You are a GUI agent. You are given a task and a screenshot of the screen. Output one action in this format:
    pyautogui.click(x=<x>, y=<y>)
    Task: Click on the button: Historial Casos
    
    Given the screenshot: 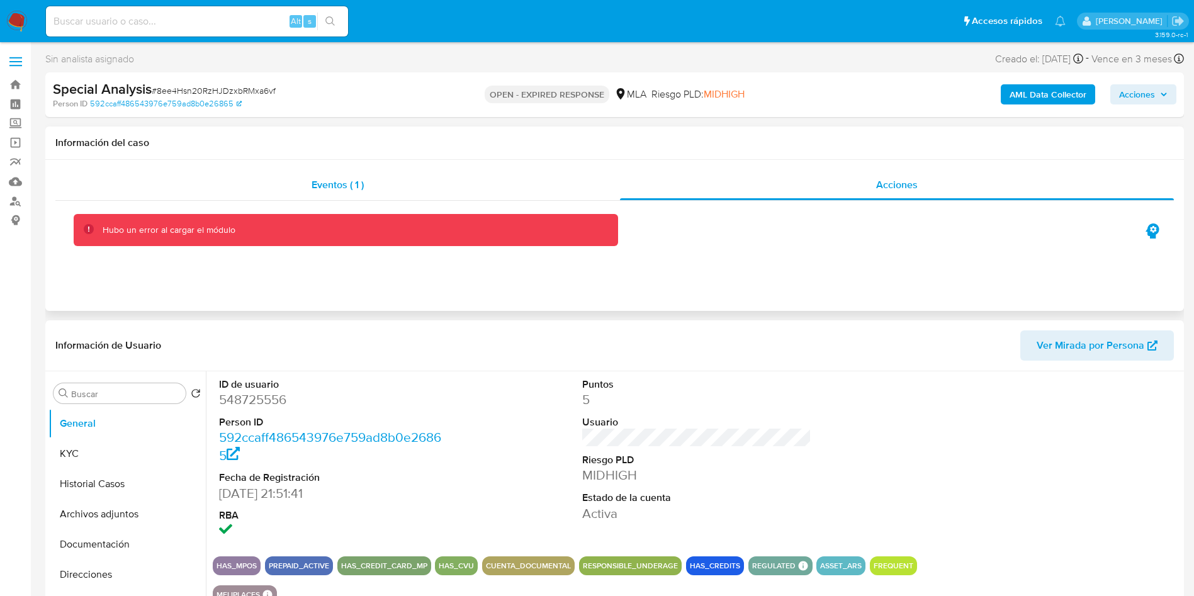 What is the action you would take?
    pyautogui.click(x=127, y=484)
    